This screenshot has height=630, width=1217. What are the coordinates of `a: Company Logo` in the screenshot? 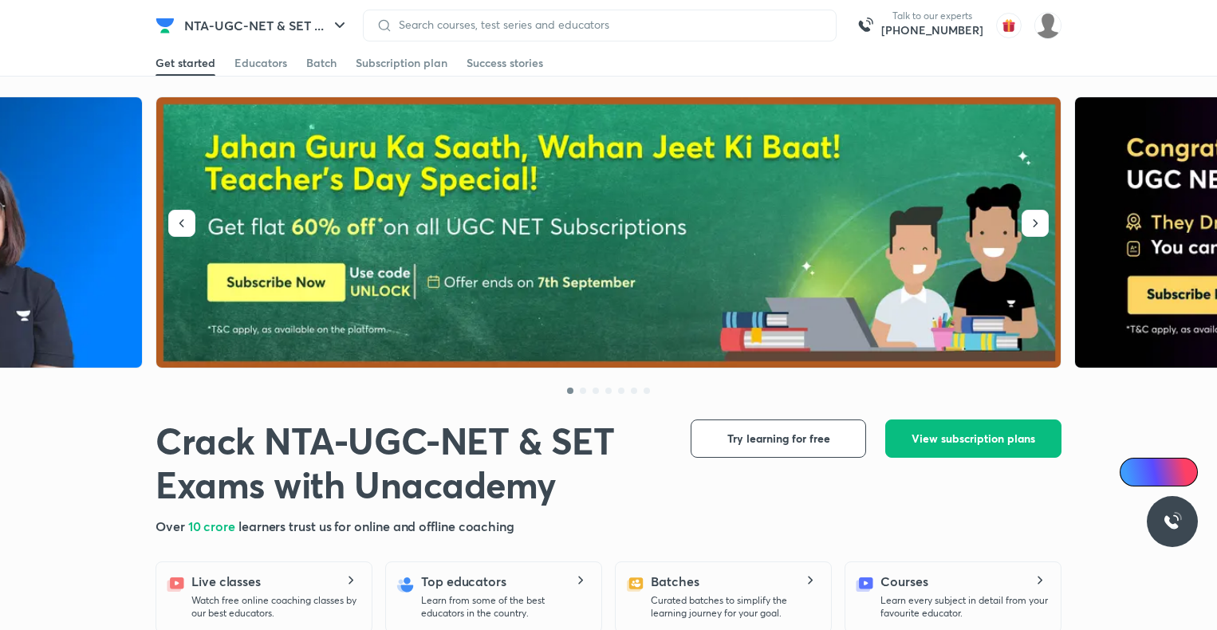 It's located at (165, 26).